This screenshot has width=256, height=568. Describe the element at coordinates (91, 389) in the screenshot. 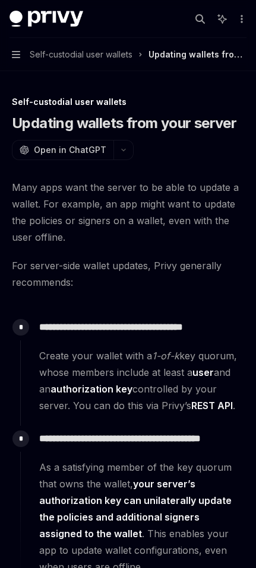

I see `strong: authorization key` at that location.